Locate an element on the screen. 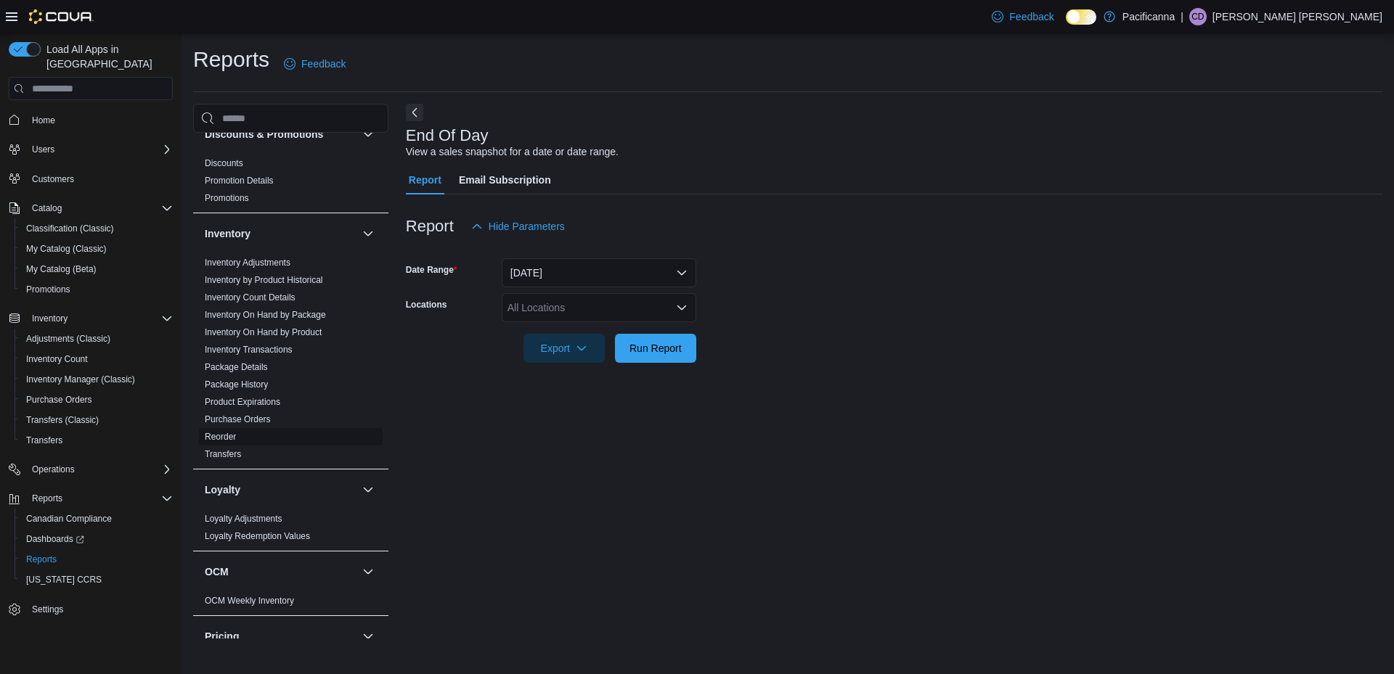  span: Feedback is located at coordinates (323, 64).